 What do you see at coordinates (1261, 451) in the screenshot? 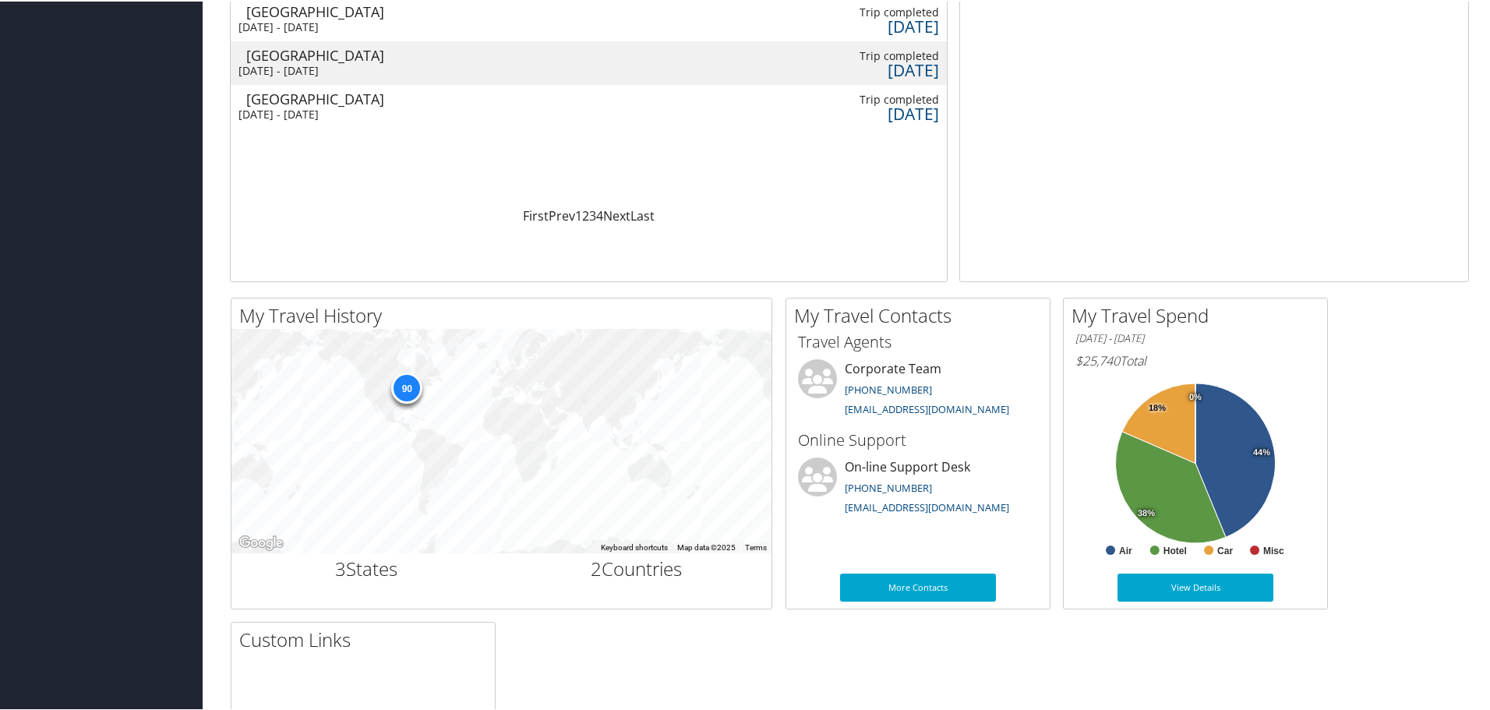
I see `tspan: 44%` at bounding box center [1261, 451].